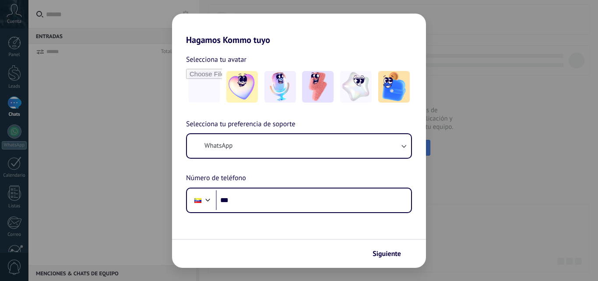 The image size is (598, 281). I want to click on span: Siguiente, so click(387, 254).